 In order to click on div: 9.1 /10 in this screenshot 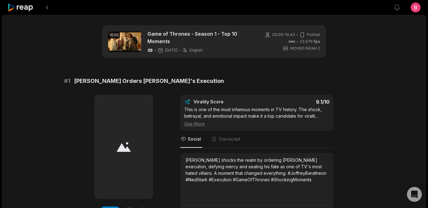, I will do `click(297, 102)`.